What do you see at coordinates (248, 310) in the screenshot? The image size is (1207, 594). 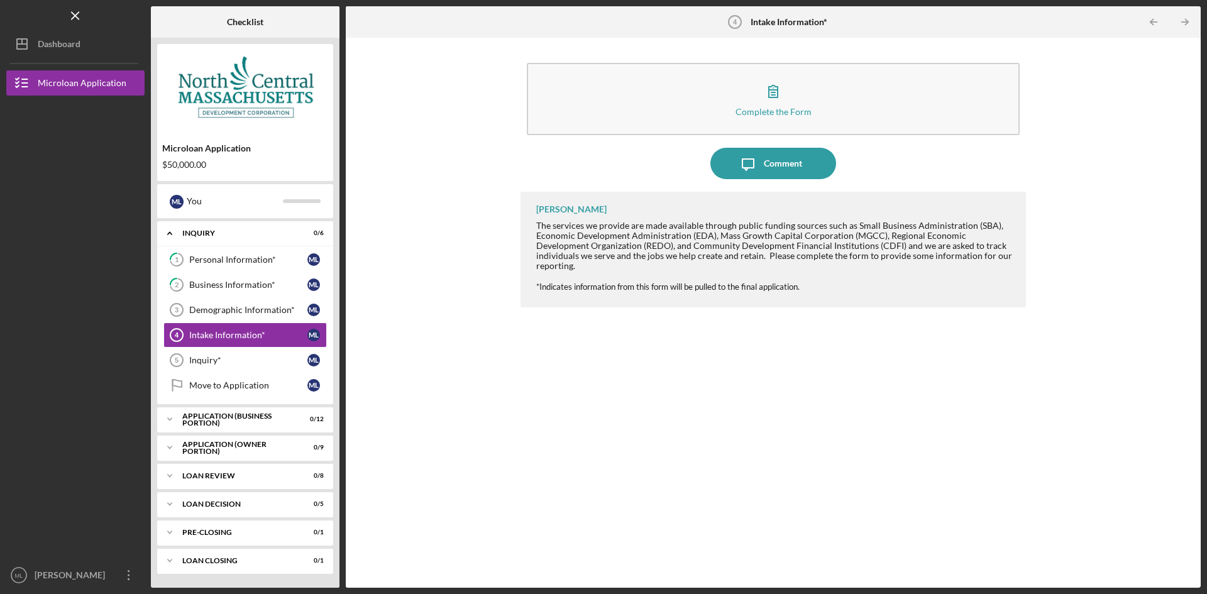 I see `div: Demographic Information*` at bounding box center [248, 310].